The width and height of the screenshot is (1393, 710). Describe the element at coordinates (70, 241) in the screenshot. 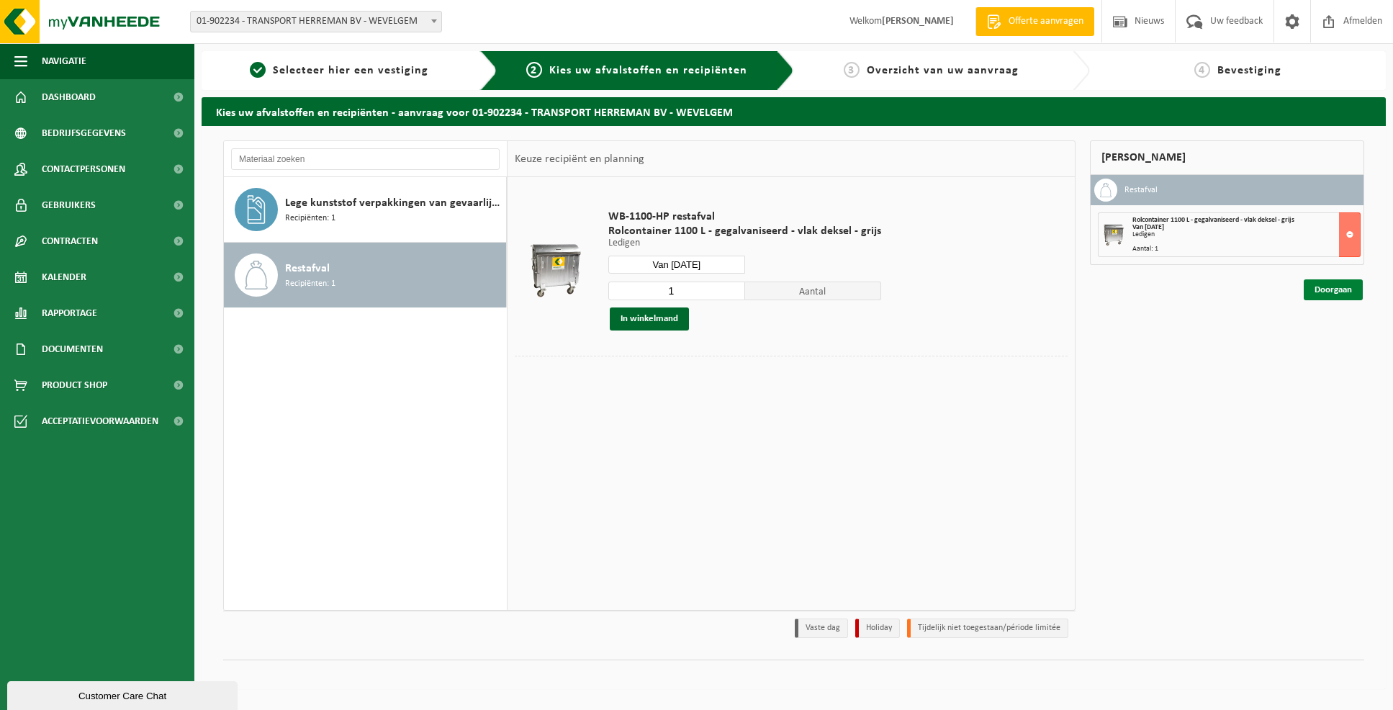

I see `span: Contracten` at that location.